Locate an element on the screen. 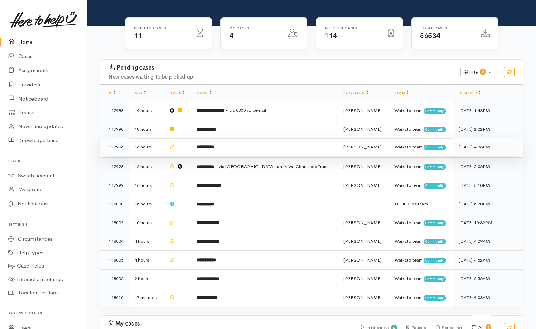  td: 117996 is located at coordinates (115, 147).